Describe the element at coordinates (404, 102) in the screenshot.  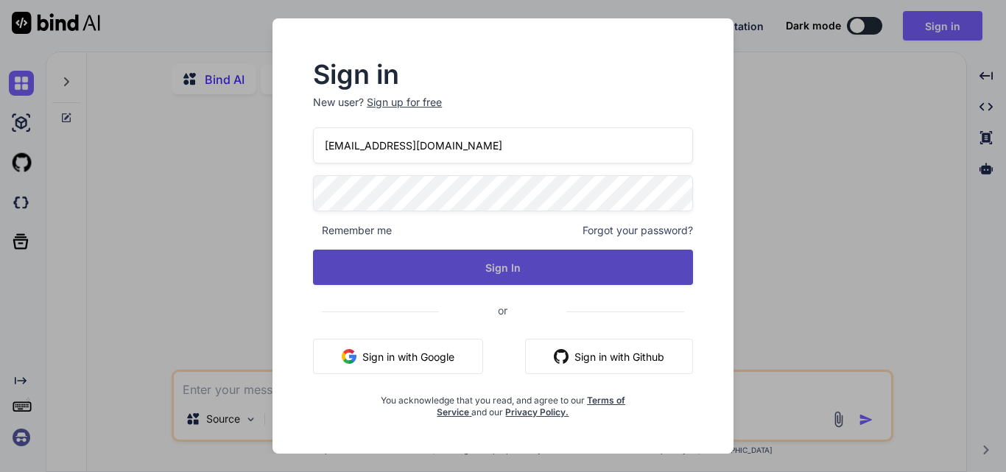
I see `div: Sign up for free` at that location.